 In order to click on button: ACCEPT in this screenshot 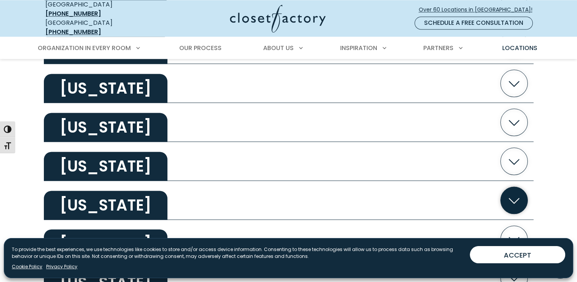, I will do `click(518, 254)`.